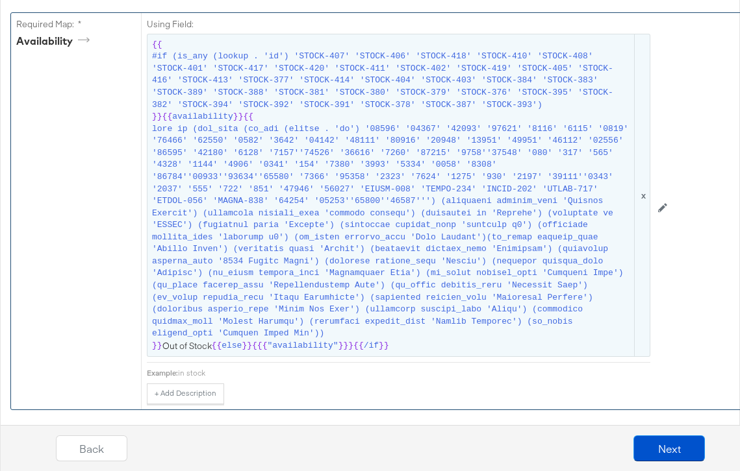 The width and height of the screenshot is (740, 471). Describe the element at coordinates (185, 394) in the screenshot. I see `button: + Add Description` at that location.